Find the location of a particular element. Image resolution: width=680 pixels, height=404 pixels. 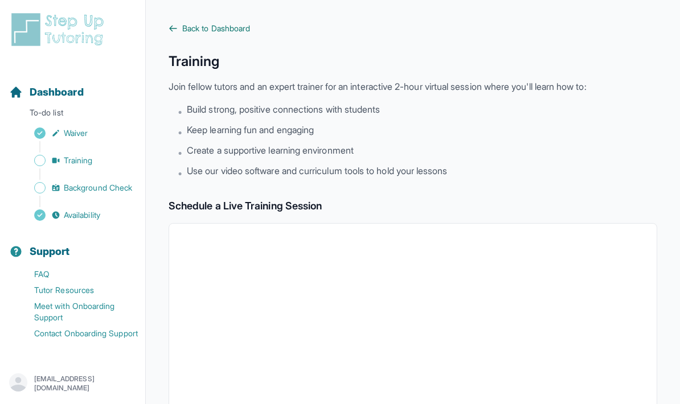

a: Back to Dashboard is located at coordinates (413, 28).